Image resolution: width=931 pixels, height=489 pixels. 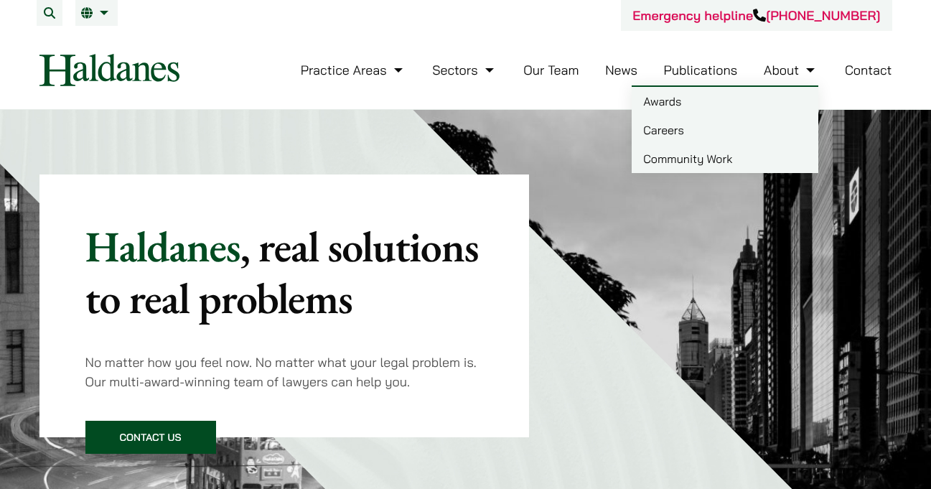 I want to click on a: Contact Us, so click(x=151, y=437).